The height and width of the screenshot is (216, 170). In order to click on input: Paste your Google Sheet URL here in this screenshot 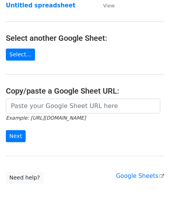, I will do `click(83, 106)`.